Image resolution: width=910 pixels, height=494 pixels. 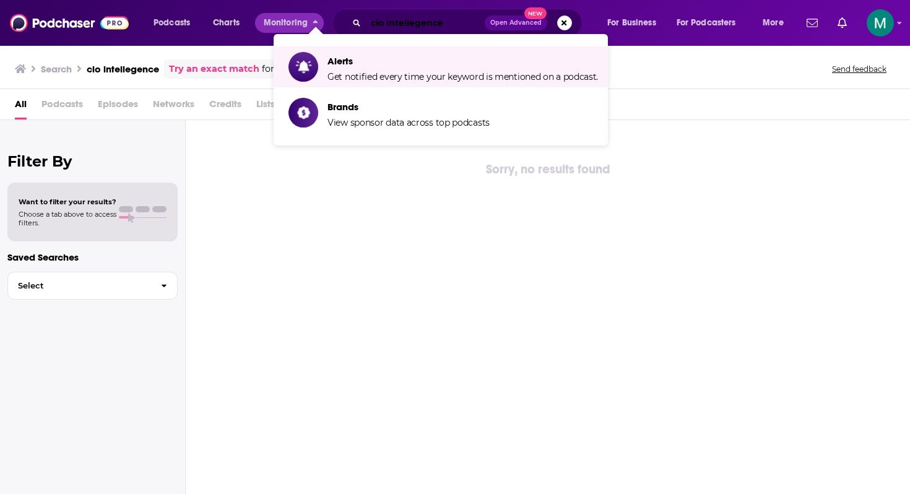 I want to click on span: More, so click(x=773, y=23).